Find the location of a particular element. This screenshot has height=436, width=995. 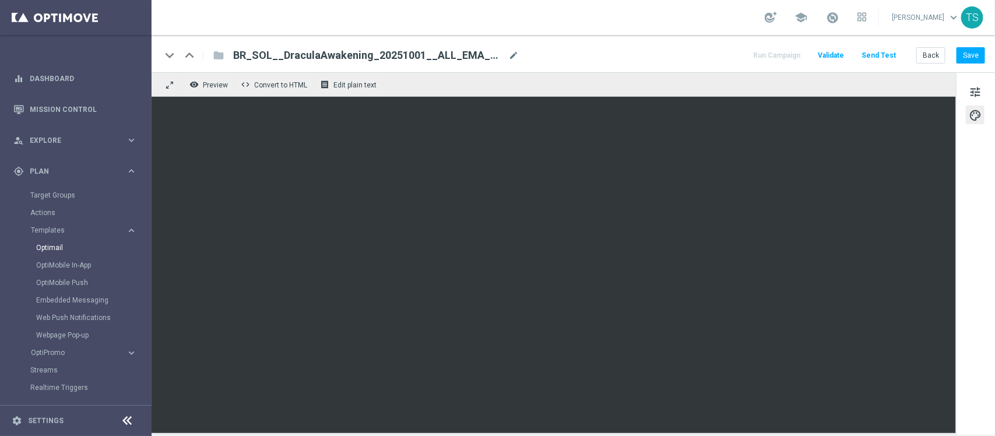

a: Embedded Messaging is located at coordinates (79, 300).